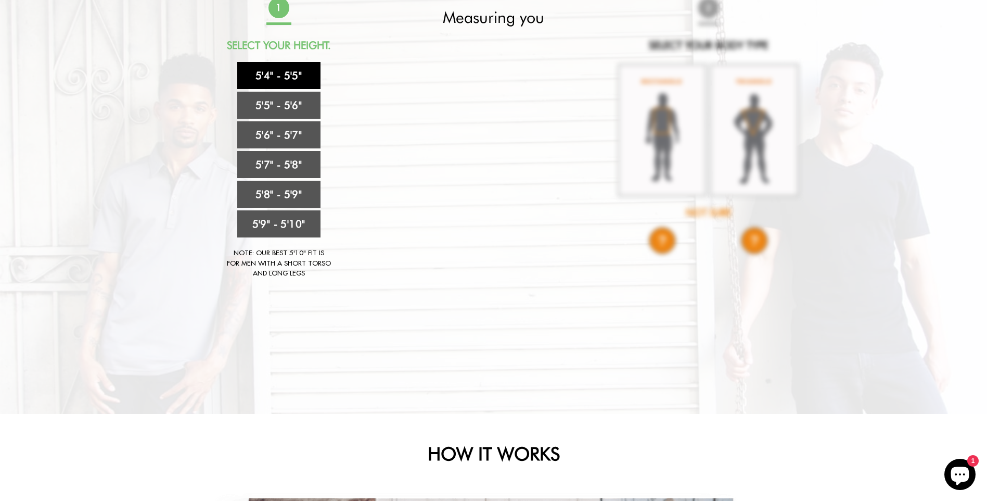  Describe the element at coordinates (960, 475) in the screenshot. I see `inbox-online-store-chat: Shopify online store chat` at that location.